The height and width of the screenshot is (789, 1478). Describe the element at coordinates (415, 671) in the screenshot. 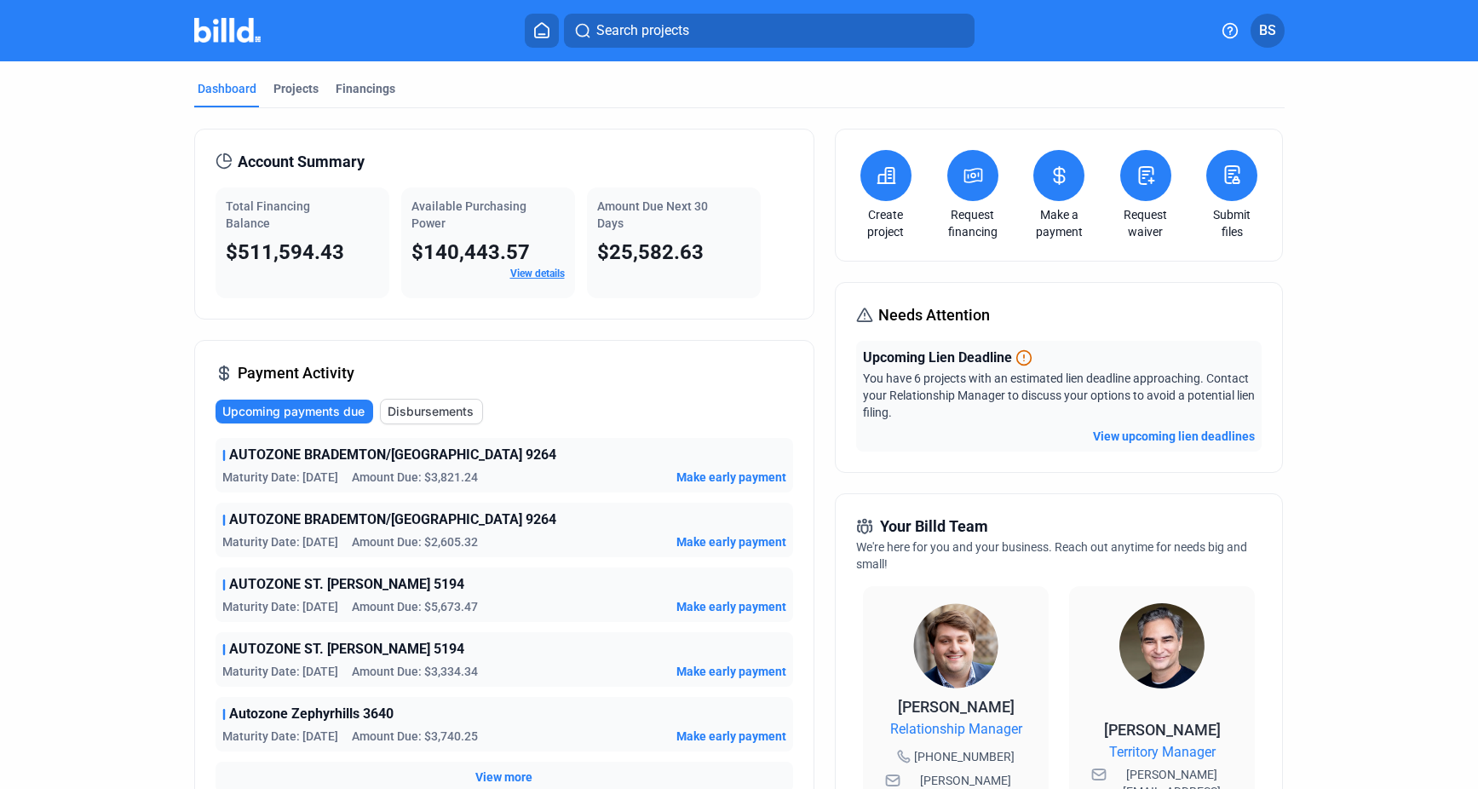

I see `span: Amount Due: $3,334.34` at that location.